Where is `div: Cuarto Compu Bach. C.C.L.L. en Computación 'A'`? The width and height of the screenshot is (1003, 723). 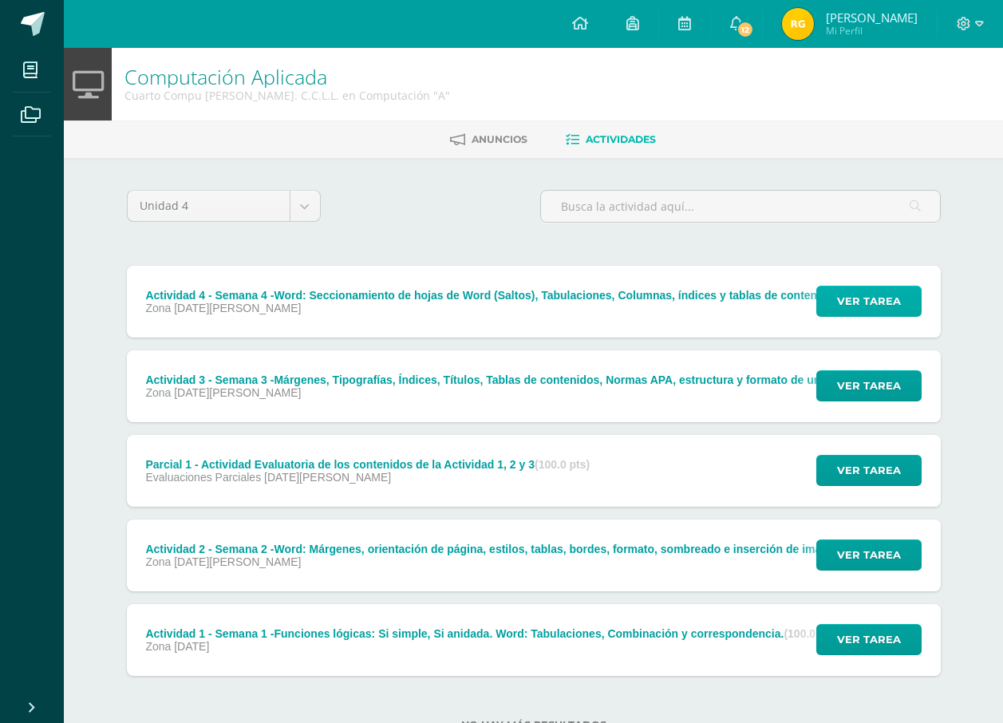 div: Cuarto Compu Bach. C.C.L.L. en Computación 'A' is located at coordinates (287, 95).